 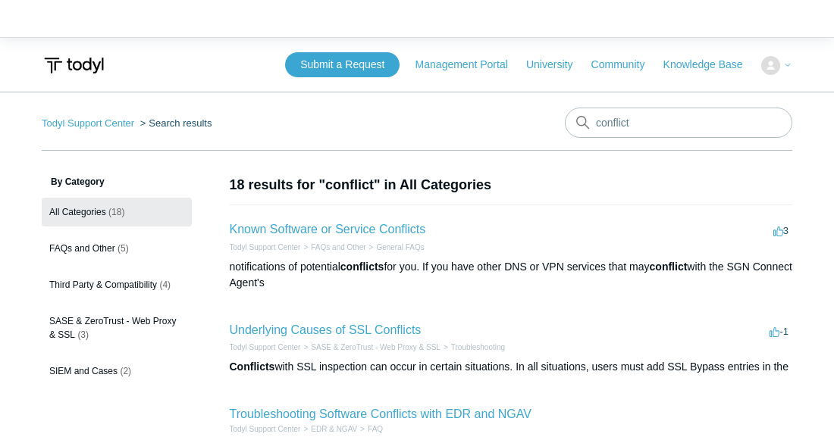 What do you see at coordinates (112, 328) in the screenshot?
I see `span: SASE & ZeroTrust - Web Proxy & SSL` at bounding box center [112, 328].